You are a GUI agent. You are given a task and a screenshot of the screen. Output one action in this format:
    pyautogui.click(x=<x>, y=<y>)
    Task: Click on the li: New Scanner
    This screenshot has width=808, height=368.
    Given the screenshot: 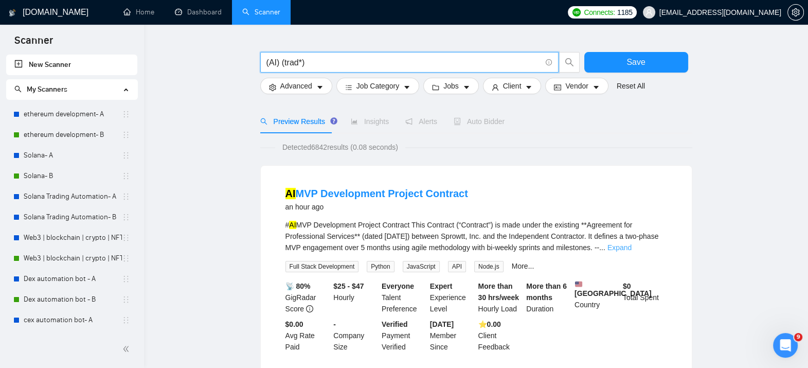 What is the action you would take?
    pyautogui.click(x=71, y=65)
    